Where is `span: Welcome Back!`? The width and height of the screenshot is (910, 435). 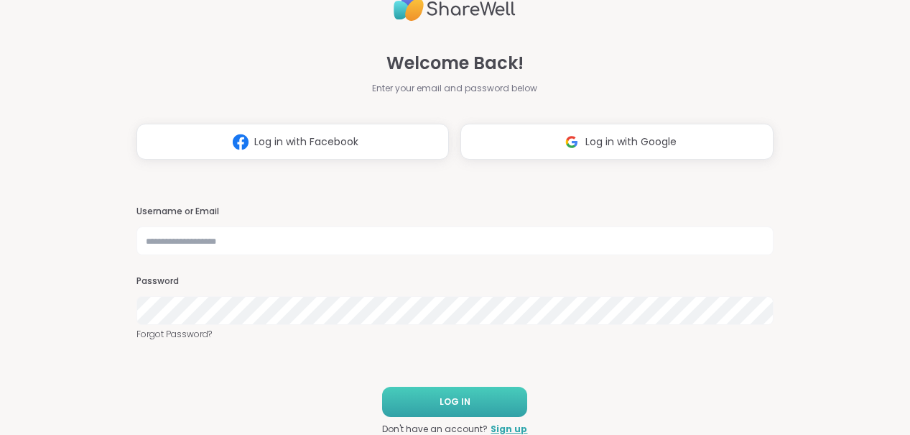
span: Welcome Back! is located at coordinates (455, 63).